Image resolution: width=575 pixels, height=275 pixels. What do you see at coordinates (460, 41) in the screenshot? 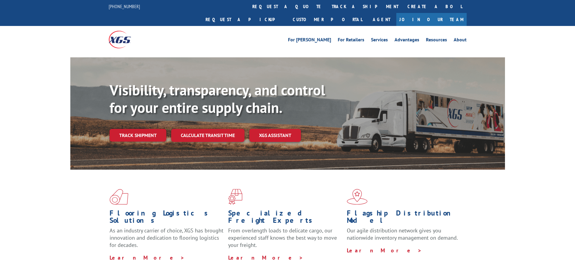
I see `a: About` at bounding box center [460, 41].